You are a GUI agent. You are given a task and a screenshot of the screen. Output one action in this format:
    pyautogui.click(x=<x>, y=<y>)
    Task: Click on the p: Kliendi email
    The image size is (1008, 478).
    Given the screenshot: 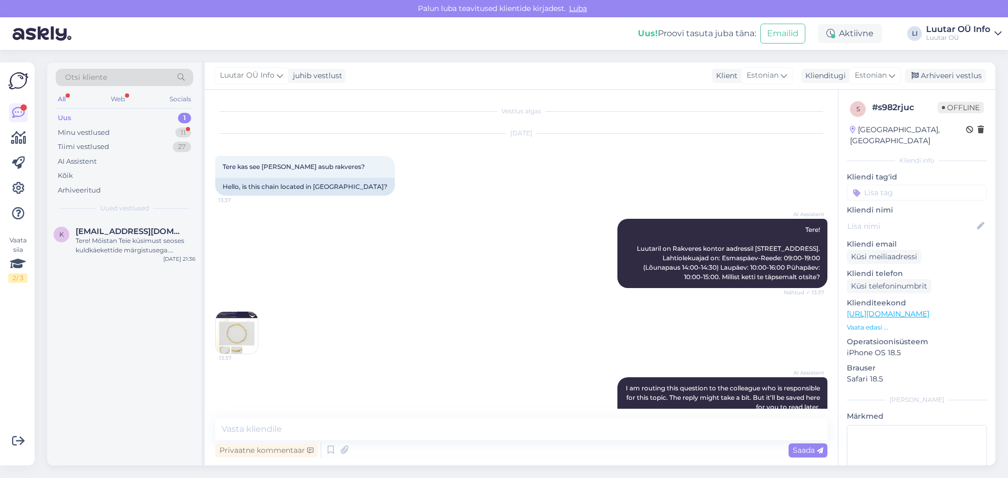 What is the action you would take?
    pyautogui.click(x=917, y=244)
    